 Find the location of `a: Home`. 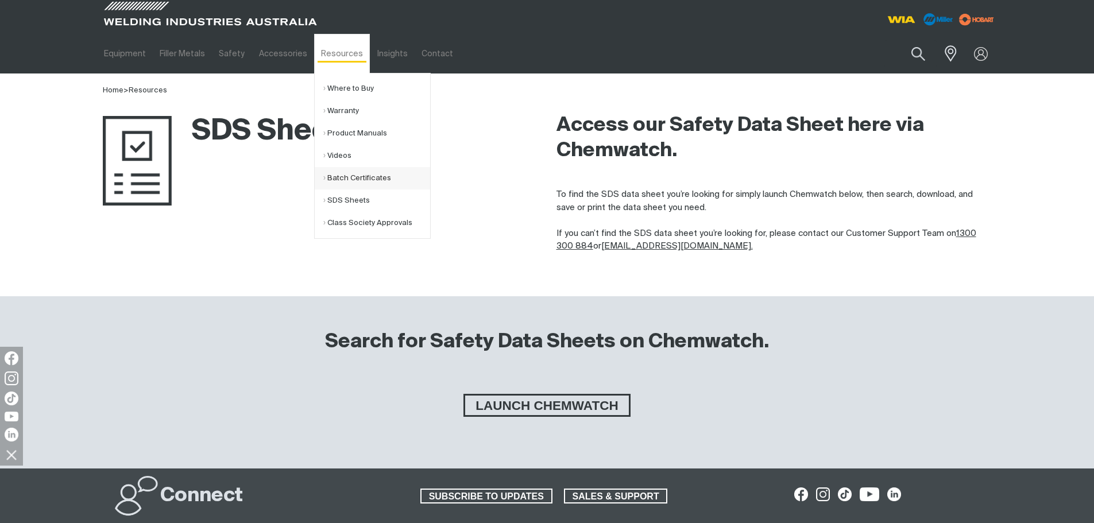

a: Home is located at coordinates (113, 90).